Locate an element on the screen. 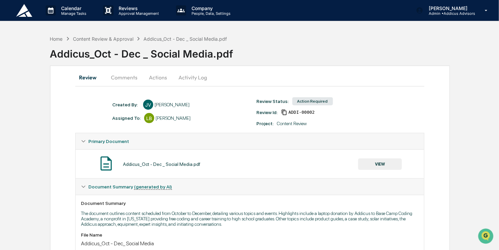 The image size is (499, 250). p: How can we help? is located at coordinates (64, 19).